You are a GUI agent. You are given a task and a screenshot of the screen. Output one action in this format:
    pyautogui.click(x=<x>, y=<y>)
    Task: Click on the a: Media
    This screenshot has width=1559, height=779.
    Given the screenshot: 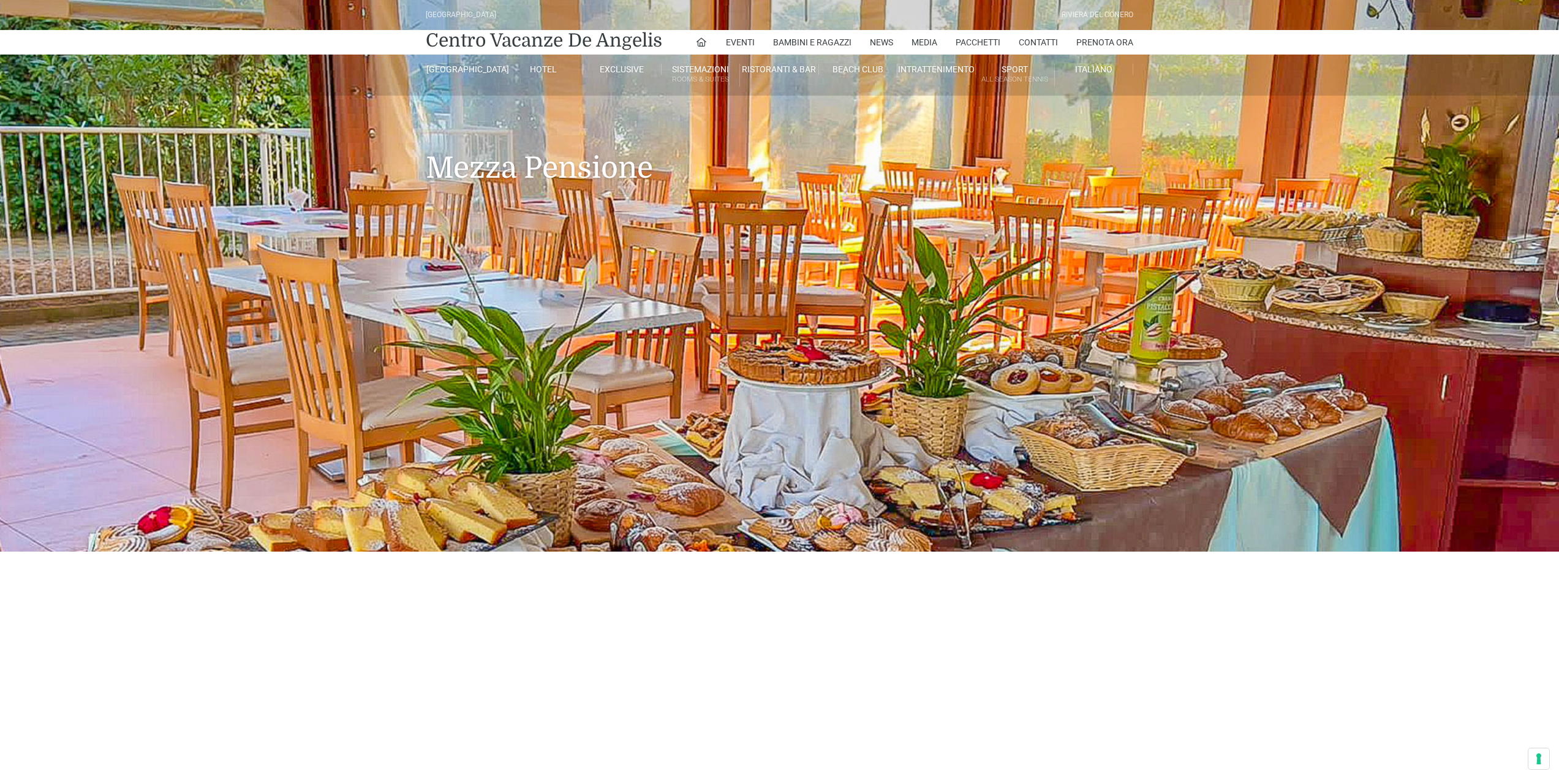 What is the action you would take?
    pyautogui.click(x=925, y=42)
    